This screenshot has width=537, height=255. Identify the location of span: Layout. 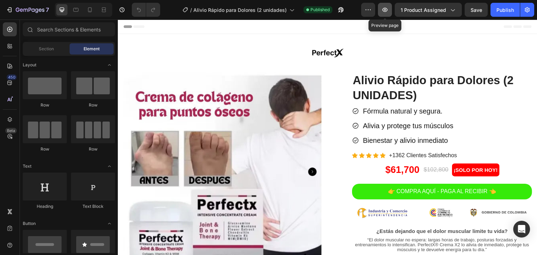
(29, 65).